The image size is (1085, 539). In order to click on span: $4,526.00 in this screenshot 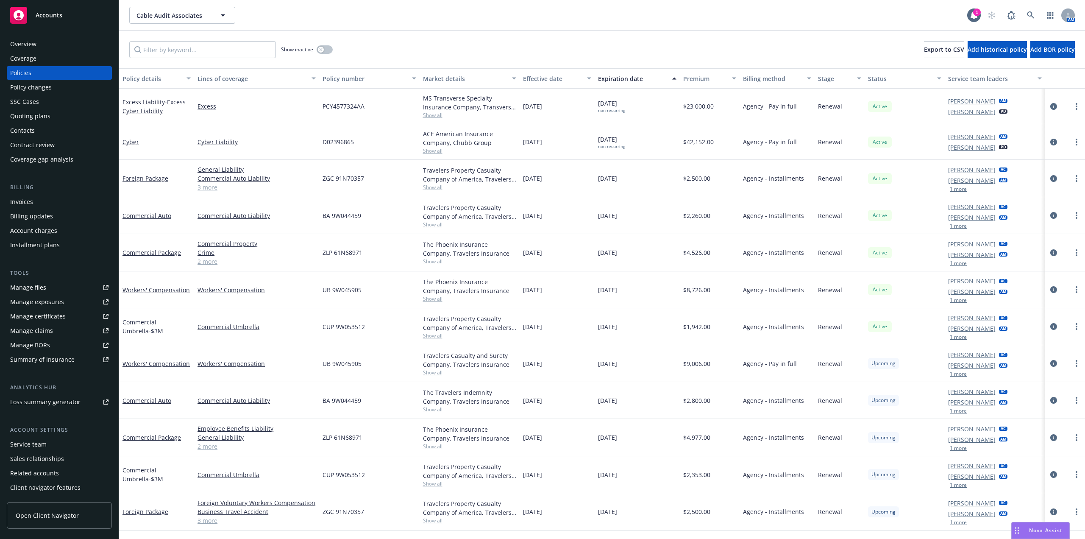, I will do `click(697, 252)`.